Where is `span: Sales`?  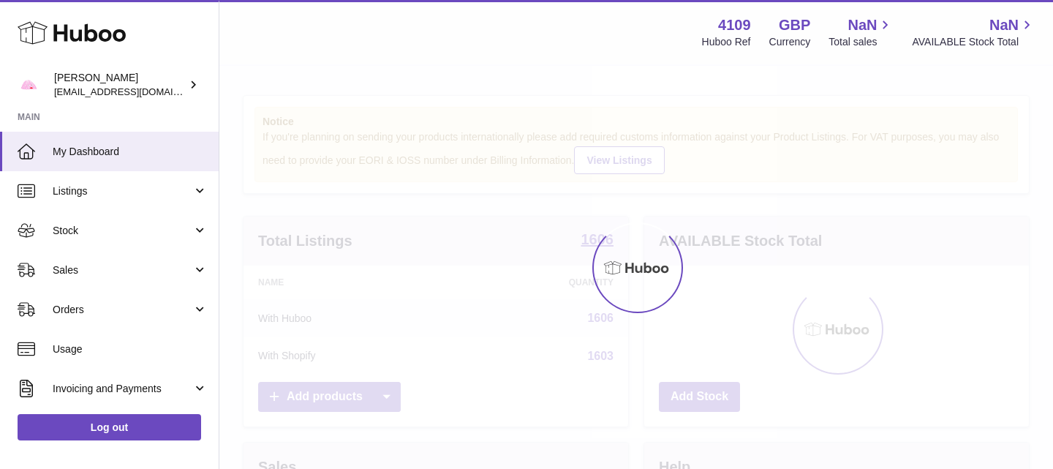
span: Sales is located at coordinates (122, 270).